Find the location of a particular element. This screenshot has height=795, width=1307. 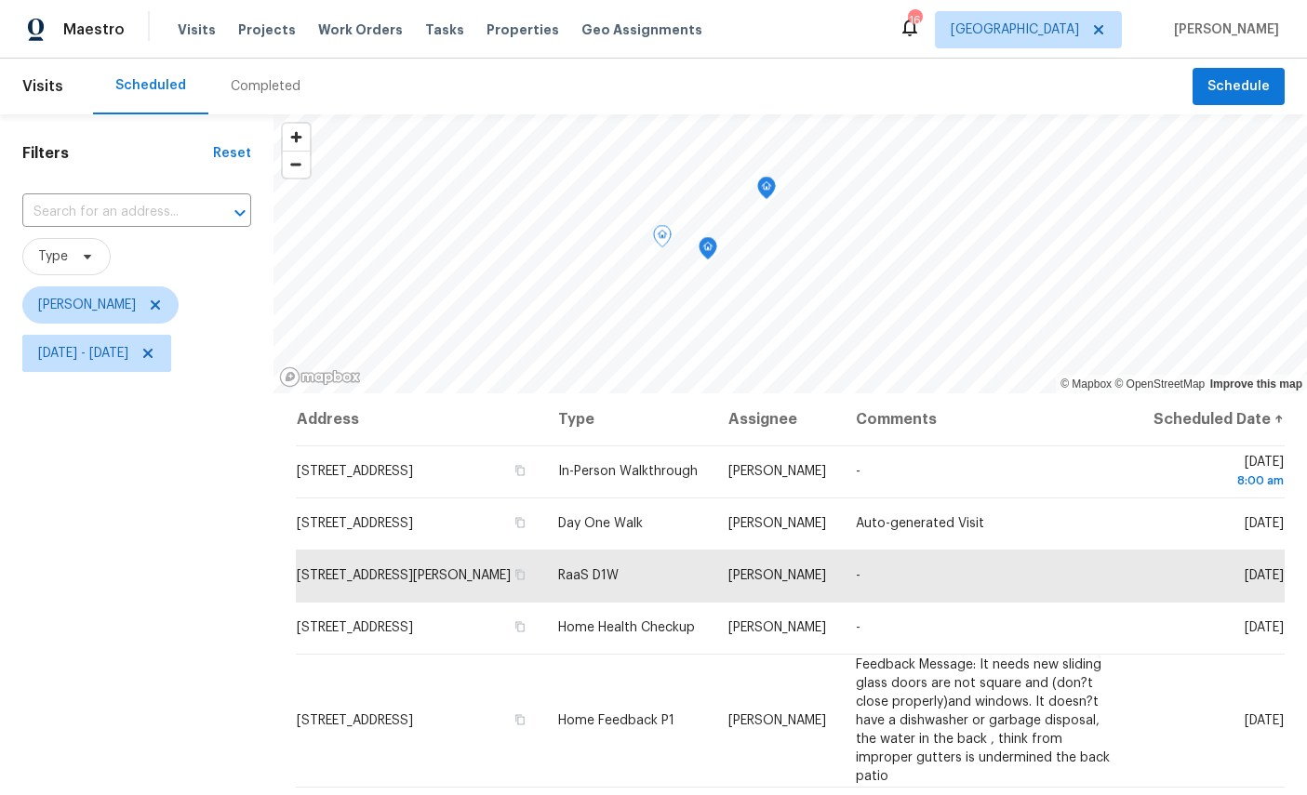

span: Tasks is located at coordinates (445, 30).